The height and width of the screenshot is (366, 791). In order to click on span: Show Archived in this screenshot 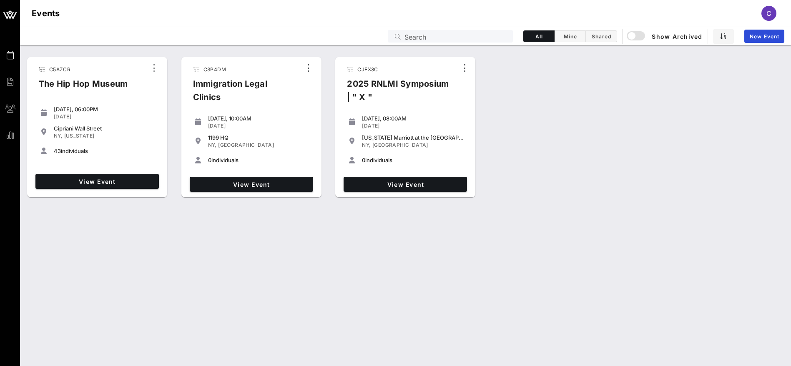, I will do `click(665, 36)`.